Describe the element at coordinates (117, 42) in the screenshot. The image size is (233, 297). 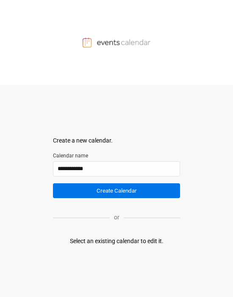
I see `img: Events Calendar` at that location.